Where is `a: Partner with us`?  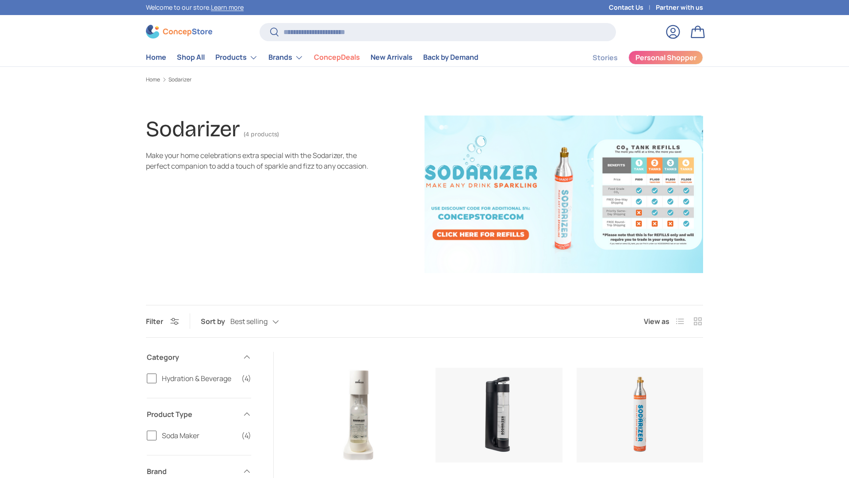
a: Partner with us is located at coordinates (680, 8).